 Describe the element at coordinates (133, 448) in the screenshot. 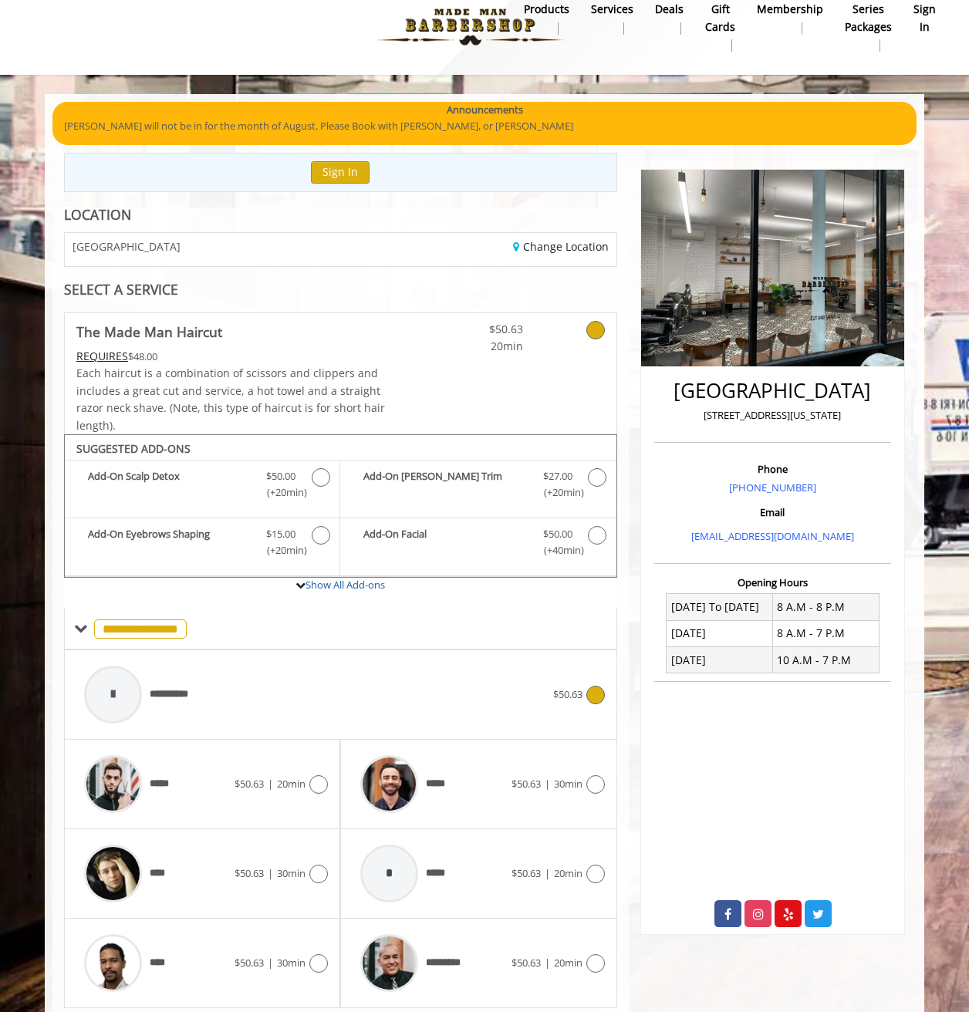

I see `b: SUGGESTED ADD-ONS` at that location.